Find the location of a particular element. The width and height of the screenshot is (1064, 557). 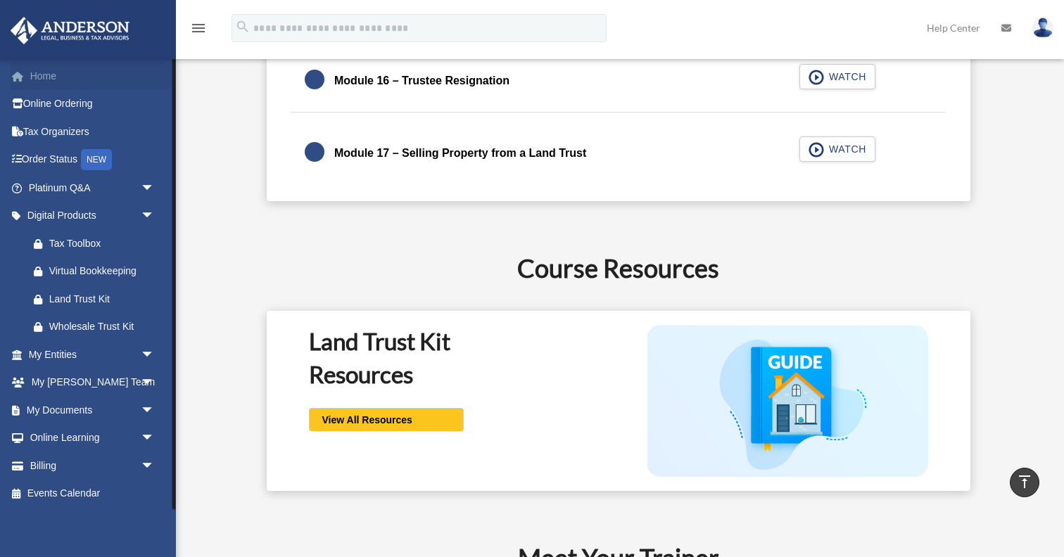

div: Land Trust Kit is located at coordinates (100, 299).